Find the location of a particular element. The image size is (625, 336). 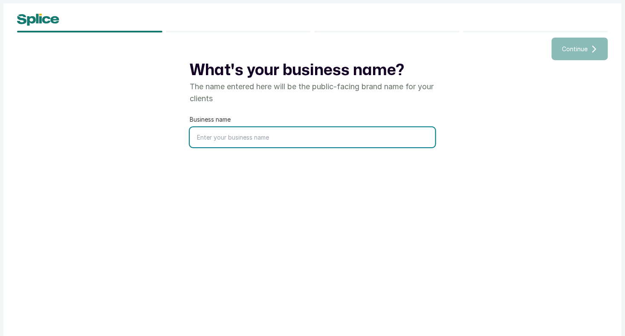

p: The name entered here will be the public-facing brand name for your clients is located at coordinates (313, 93).